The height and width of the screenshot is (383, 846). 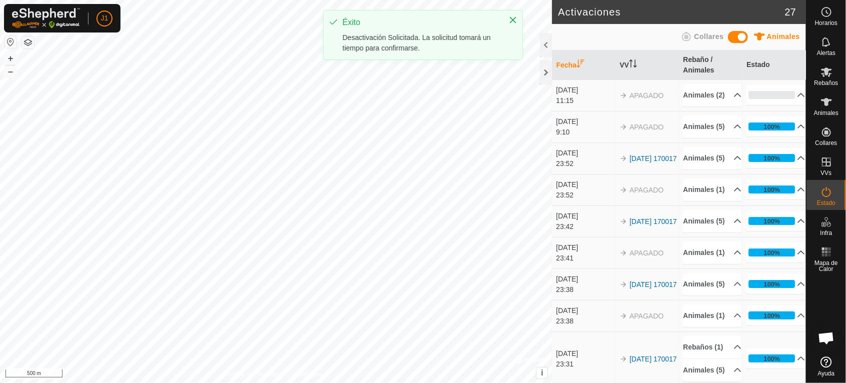 What do you see at coordinates (712, 347) in the screenshot?
I see `p-accordion-header: Rebaños (1)` at bounding box center [712, 347].